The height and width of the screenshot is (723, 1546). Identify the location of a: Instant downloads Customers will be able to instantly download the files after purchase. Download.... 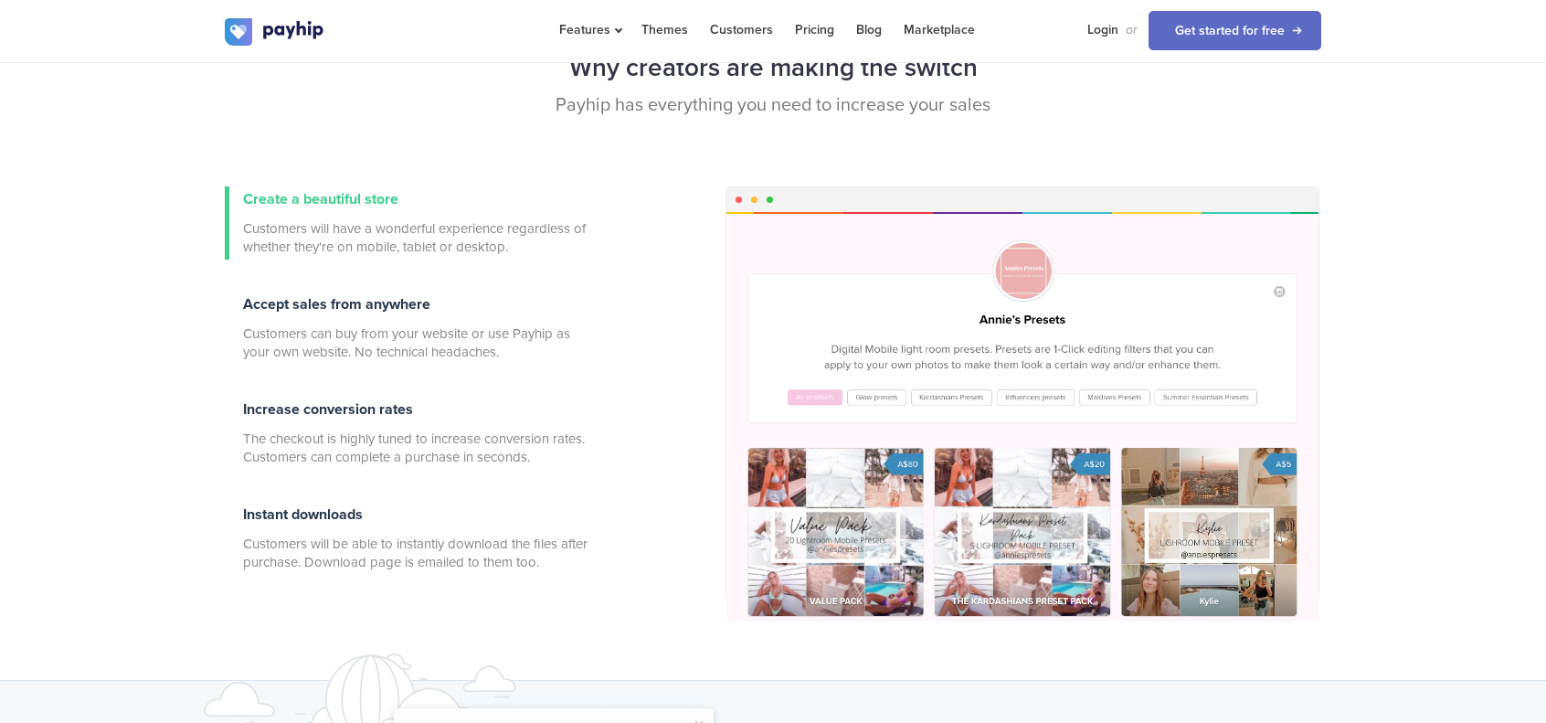
(408, 538).